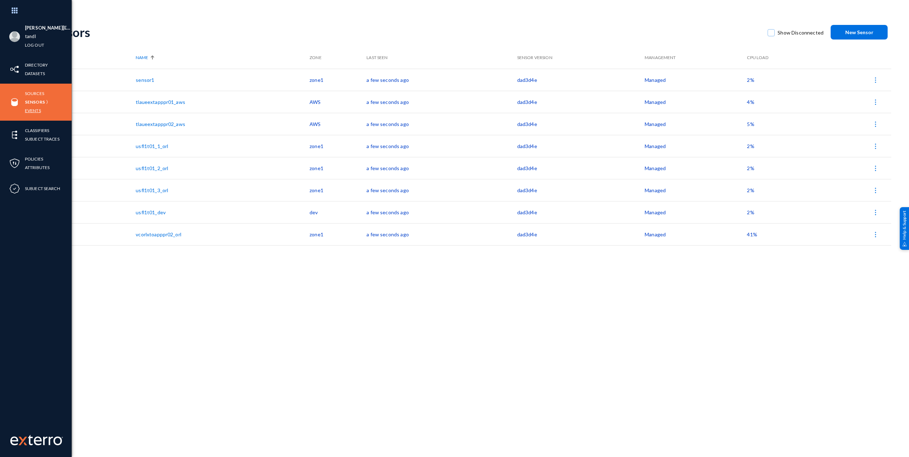 Image resolution: width=909 pixels, height=457 pixels. Describe the element at coordinates (152, 146) in the screenshot. I see `a: usfl1t01_1_orl` at that location.